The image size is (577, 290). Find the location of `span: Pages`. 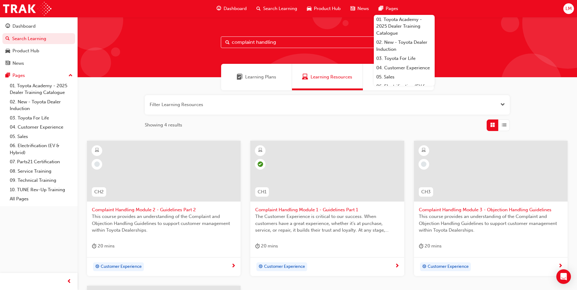

span: Pages is located at coordinates (392, 9).